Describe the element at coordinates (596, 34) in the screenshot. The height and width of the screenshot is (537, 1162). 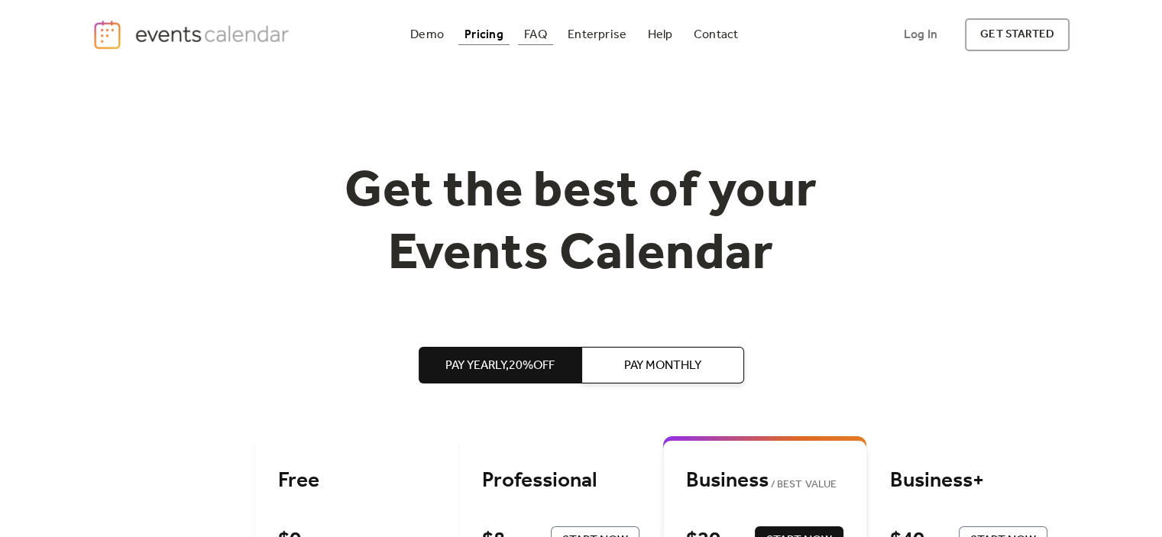
I see `div: Enterprise` at that location.